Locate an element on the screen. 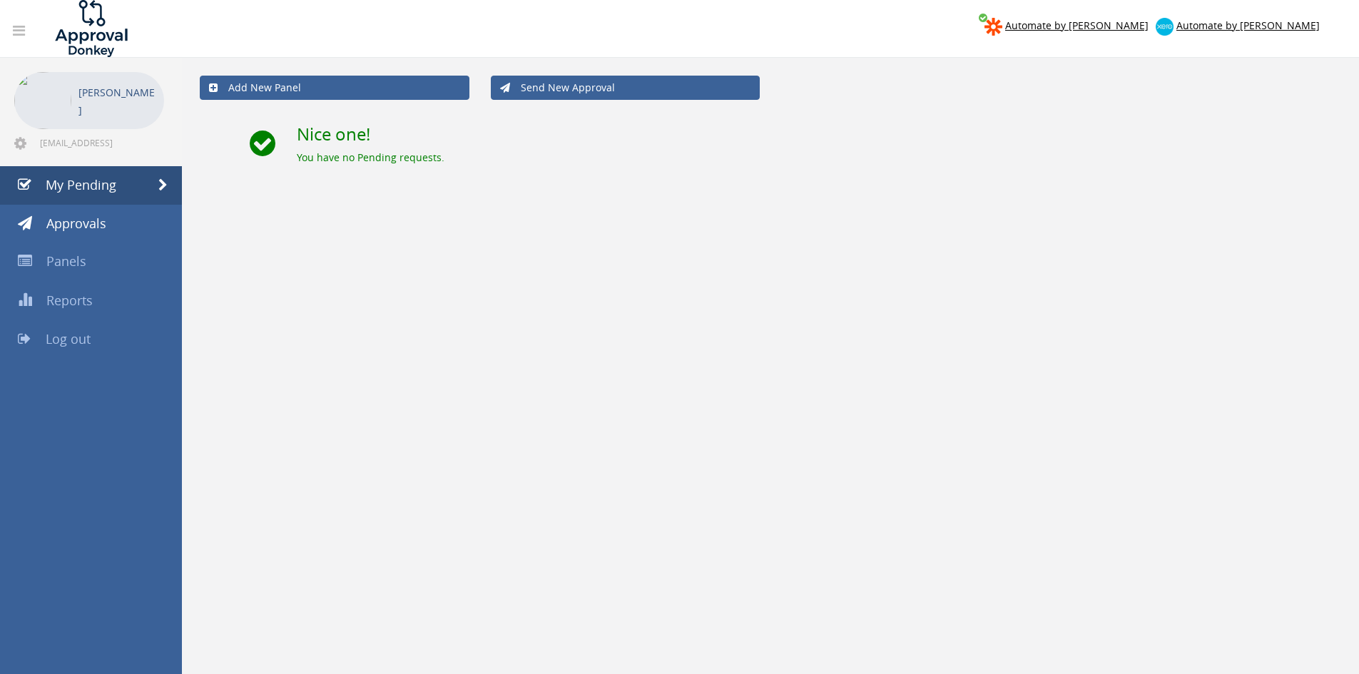  a: Send New Approval is located at coordinates (626, 88).